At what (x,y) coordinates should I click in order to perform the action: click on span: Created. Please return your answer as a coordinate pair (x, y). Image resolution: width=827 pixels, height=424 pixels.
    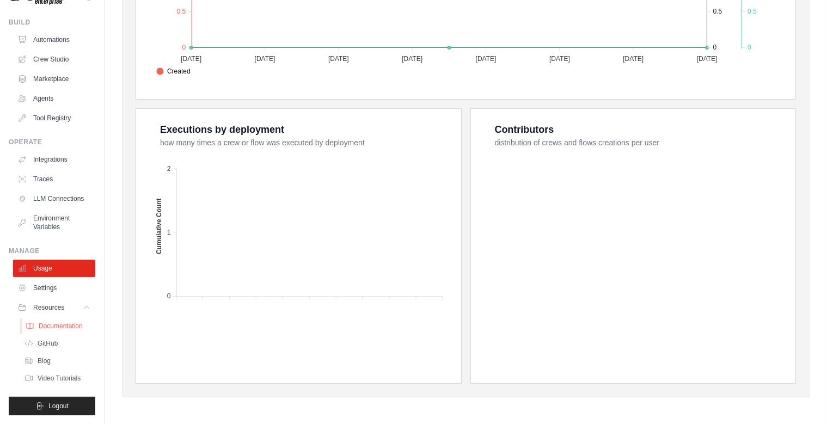
    Looking at the image, I should click on (173, 71).